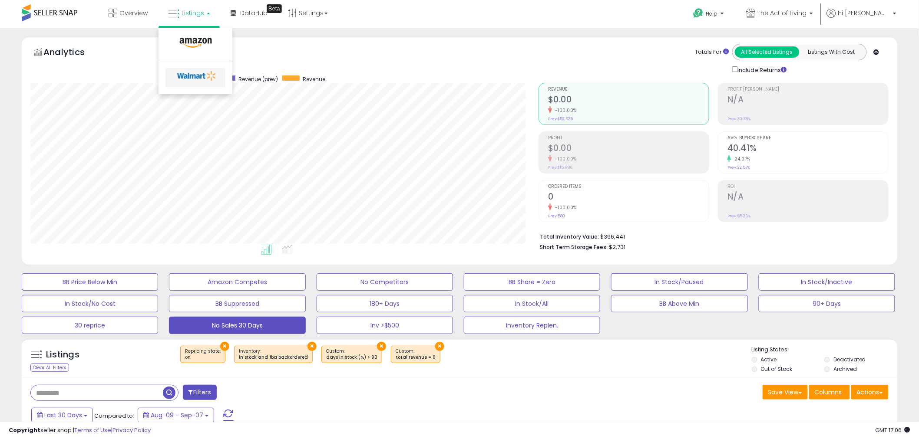 The image size is (919, 439). What do you see at coordinates (628, 138) in the screenshot?
I see `span: Profit` at bounding box center [628, 138].